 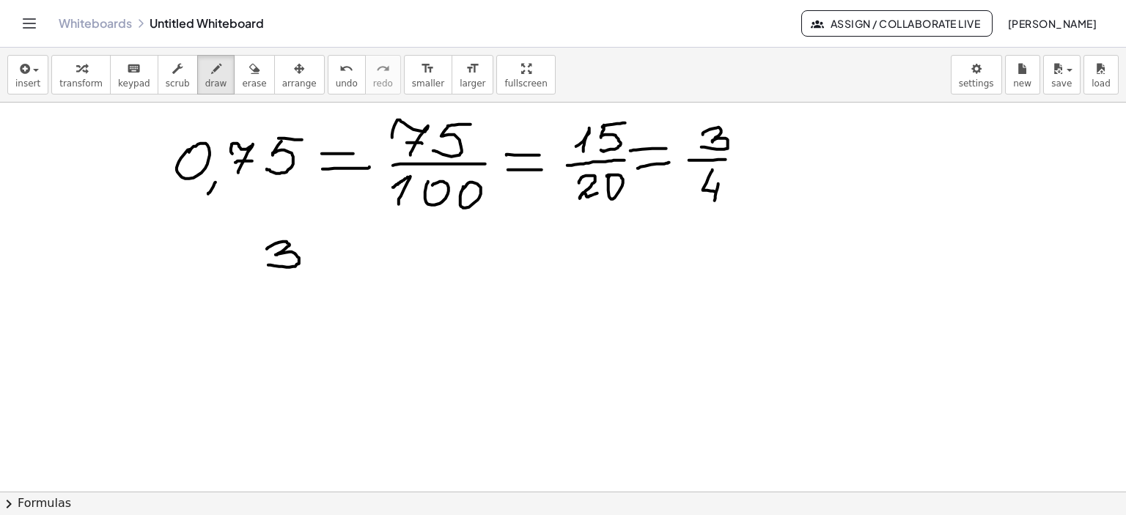 What do you see at coordinates (299, 75) in the screenshot?
I see `button: arrange` at bounding box center [299, 75].